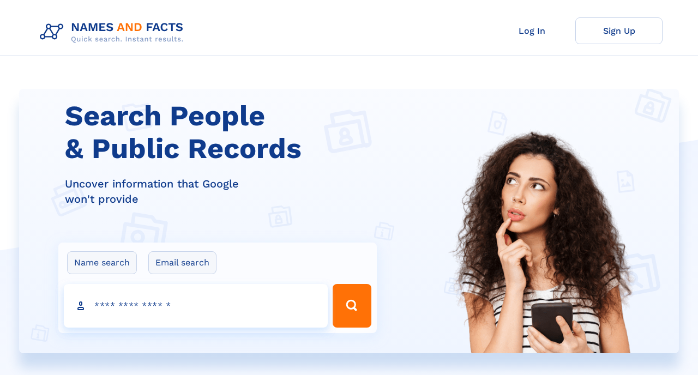 This screenshot has height=375, width=698. I want to click on input: search input, so click(196, 306).